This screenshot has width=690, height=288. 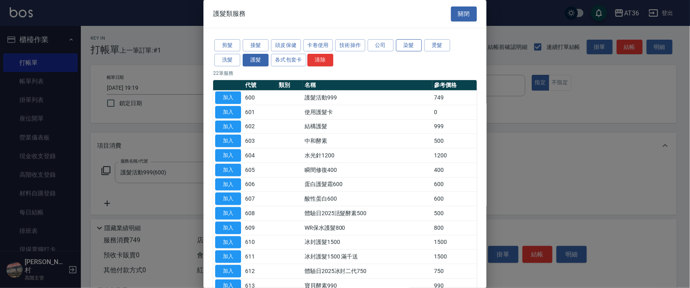 What do you see at coordinates (260, 271) in the screenshot?
I see `td: 612` at bounding box center [260, 271].